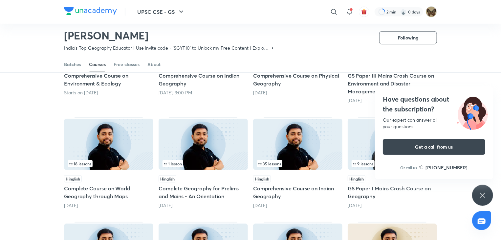 The image size is (501, 240). What do you see at coordinates (161, 12) in the screenshot?
I see `button: UPSC CSE - GS` at bounding box center [161, 12].